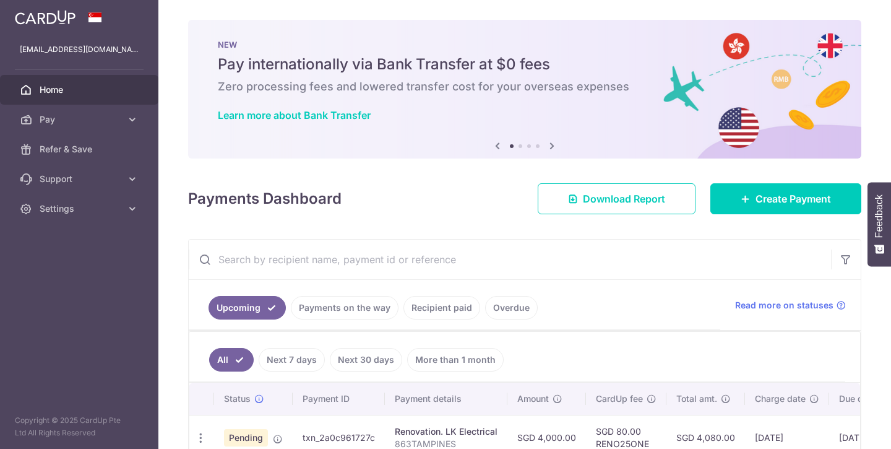  I want to click on span: Refer & Save, so click(80, 149).